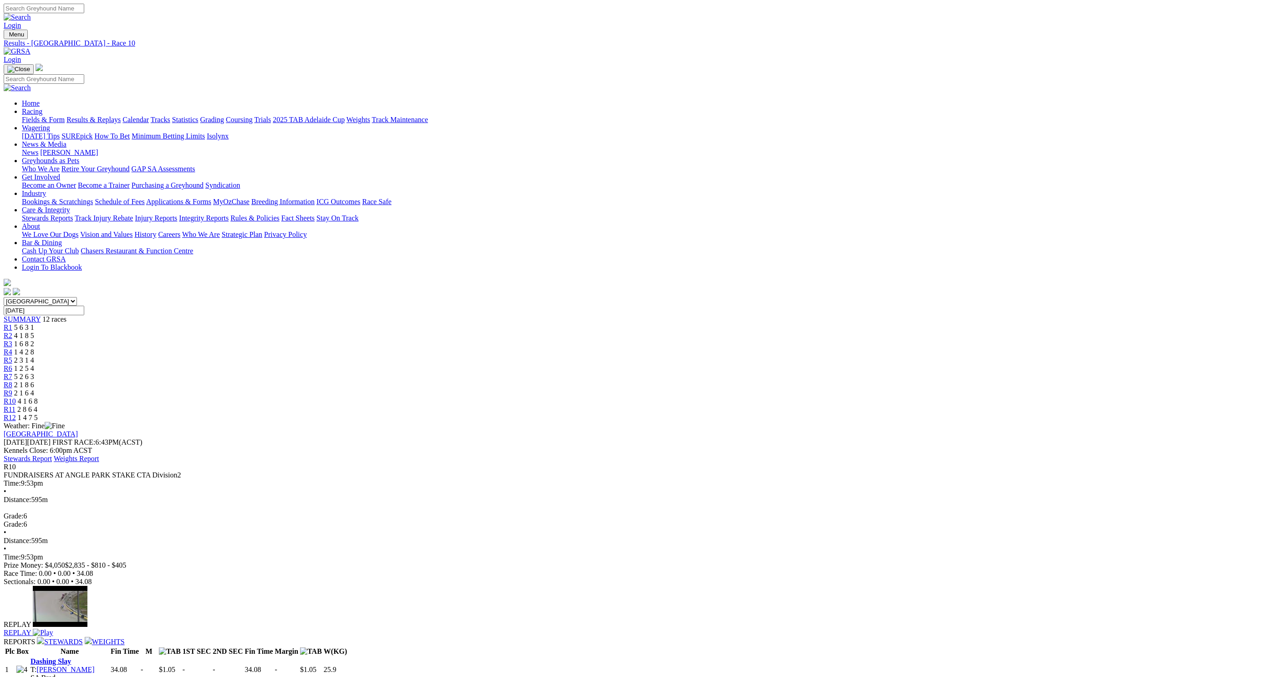 This screenshot has height=677, width=1273. What do you see at coordinates (8, 352) in the screenshot?
I see `span: R4` at bounding box center [8, 352].